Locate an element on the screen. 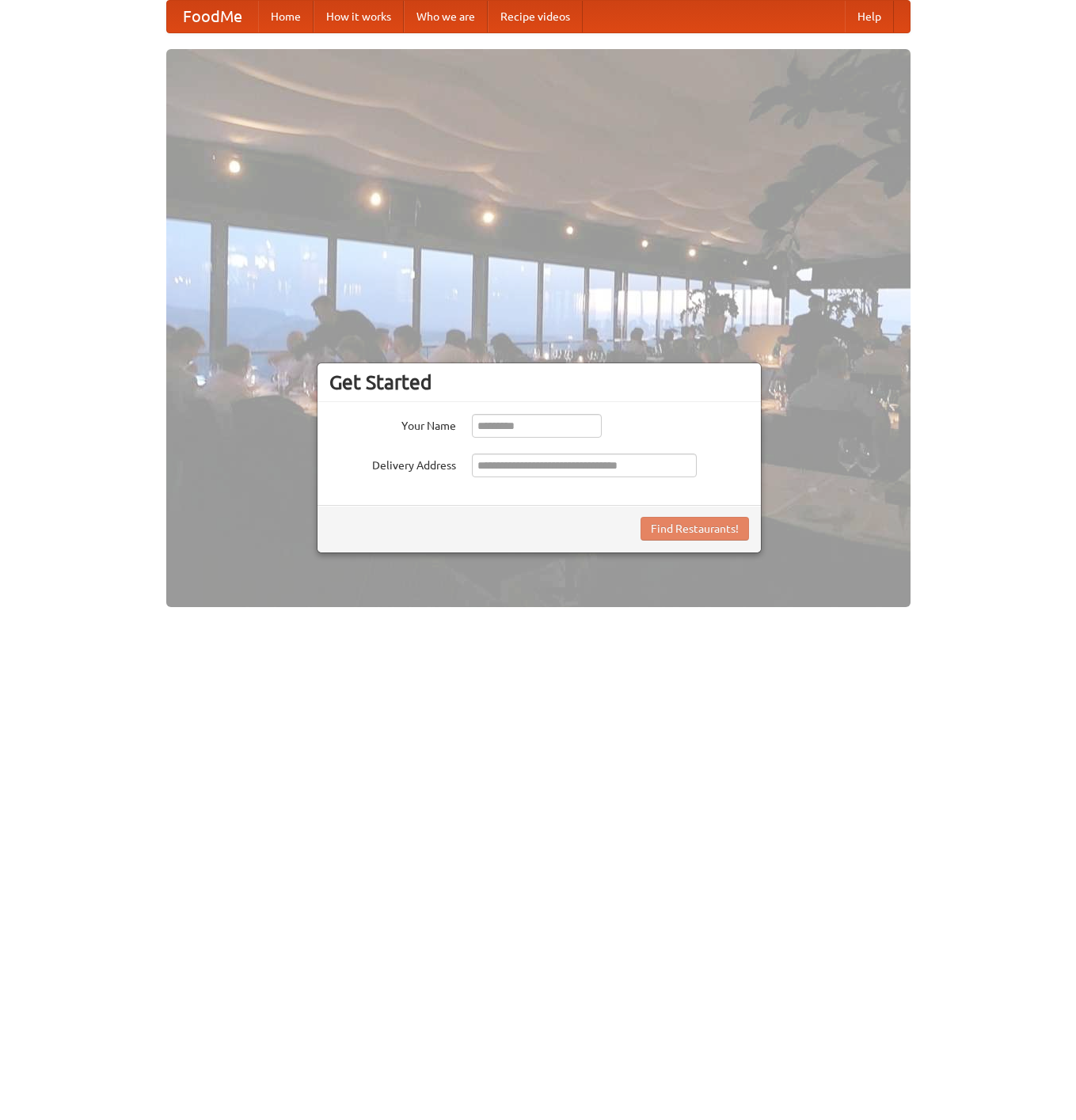 The height and width of the screenshot is (1120, 1076). button: Find Restaurants! is located at coordinates (694, 528).